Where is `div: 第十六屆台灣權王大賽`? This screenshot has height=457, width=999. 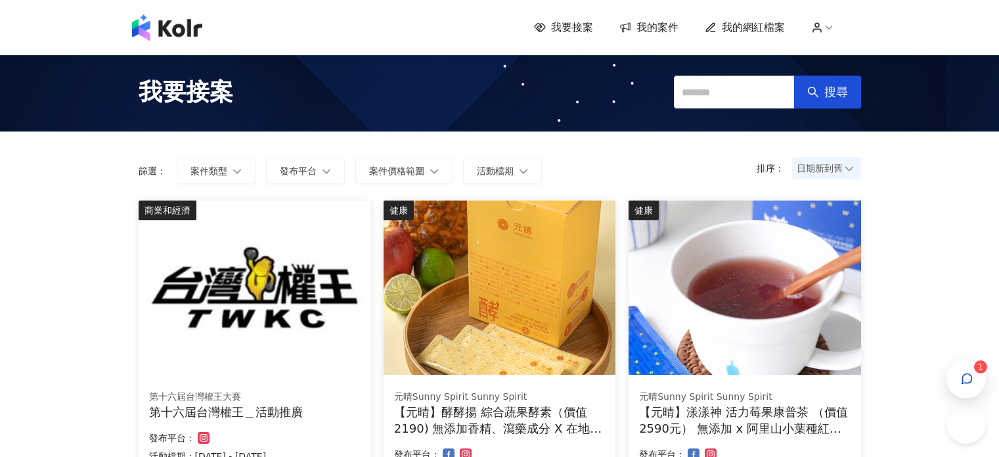 div: 第十六屆台灣權王大賽 is located at coordinates (254, 397).